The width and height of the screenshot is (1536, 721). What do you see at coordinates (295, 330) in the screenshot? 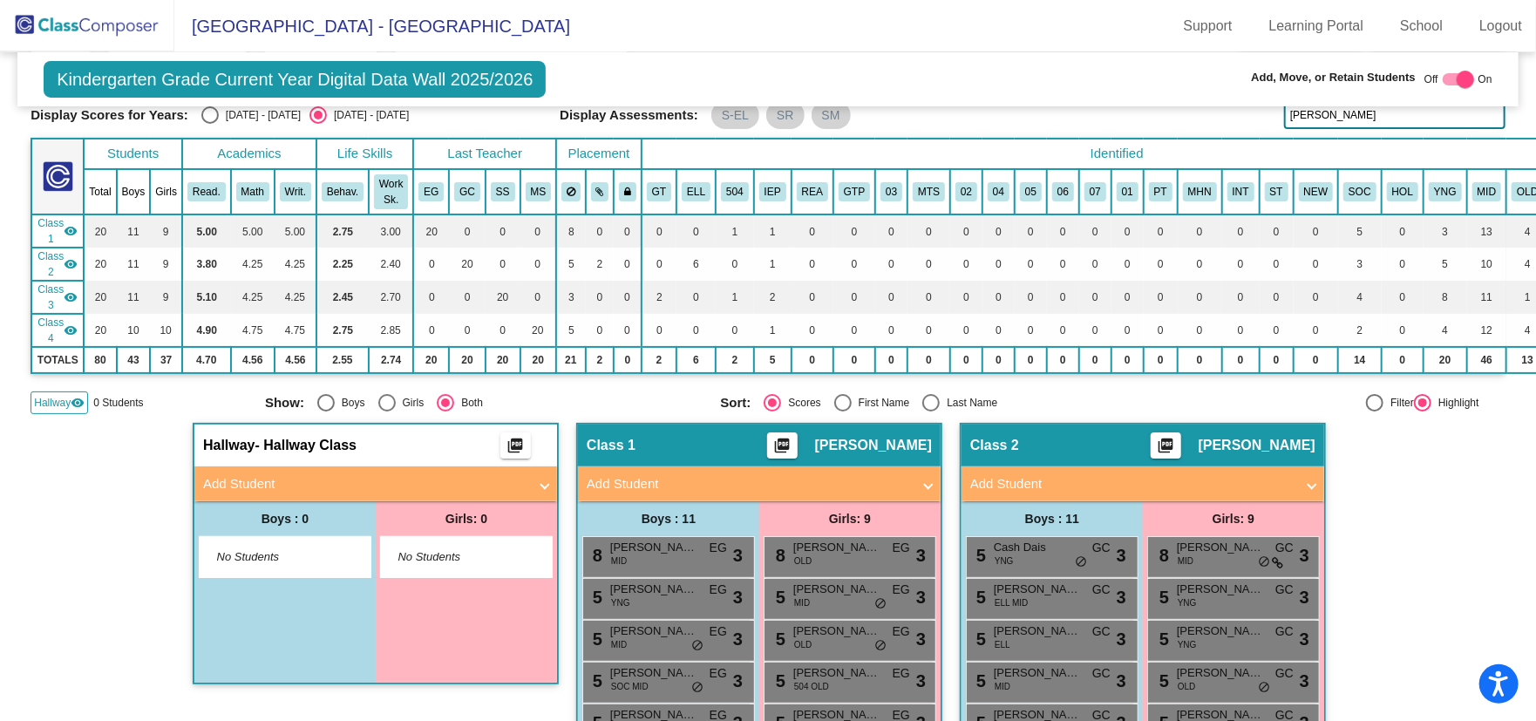
I see `td: 4.75` at bounding box center [295, 330].